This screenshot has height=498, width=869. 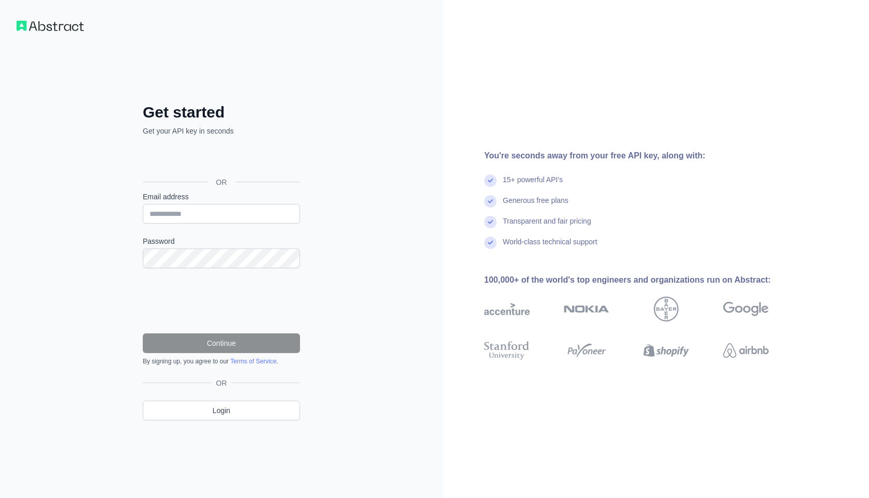 I want to click on div: 15+ powerful API's, so click(x=533, y=185).